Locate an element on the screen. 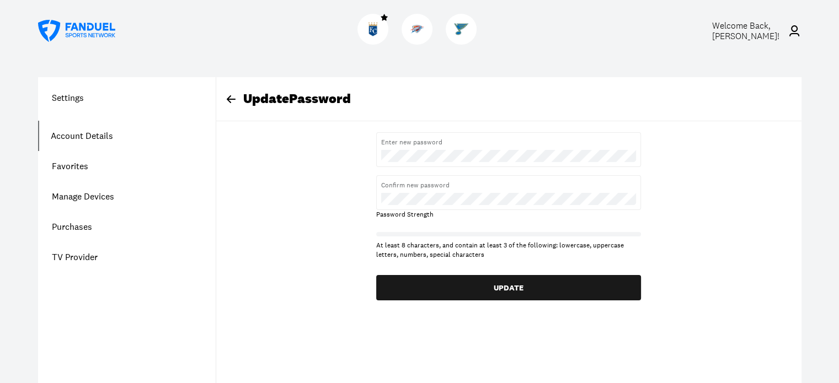 Image resolution: width=839 pixels, height=383 pixels. a: RoyalsRoyals is located at coordinates (375, 41).